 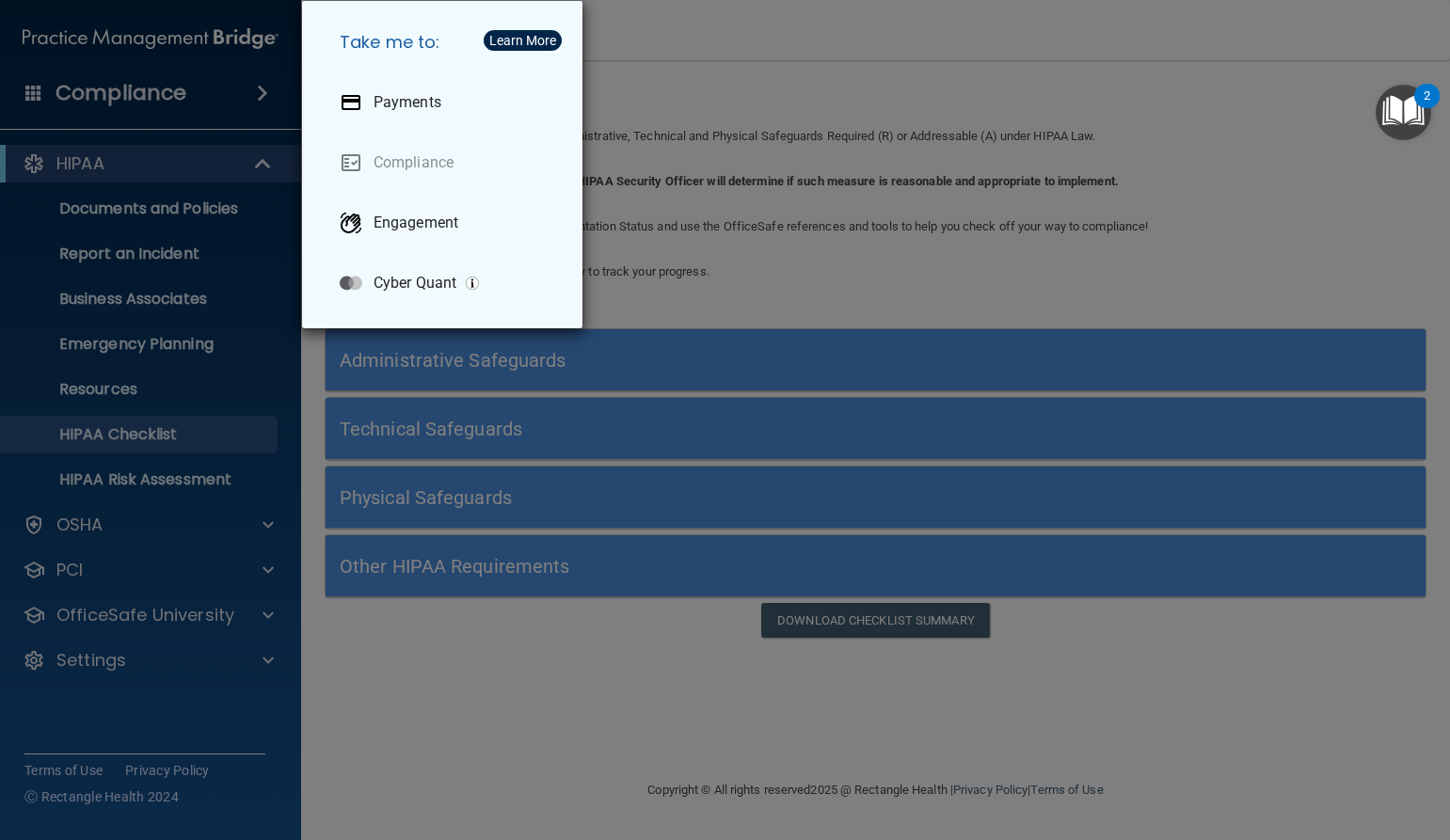 What do you see at coordinates (416, 223) in the screenshot?
I see `p: Engagement` at bounding box center [416, 223].